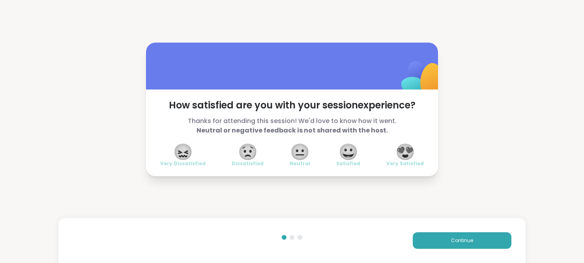 This screenshot has height=263, width=584. I want to click on span: Satisfied, so click(348, 164).